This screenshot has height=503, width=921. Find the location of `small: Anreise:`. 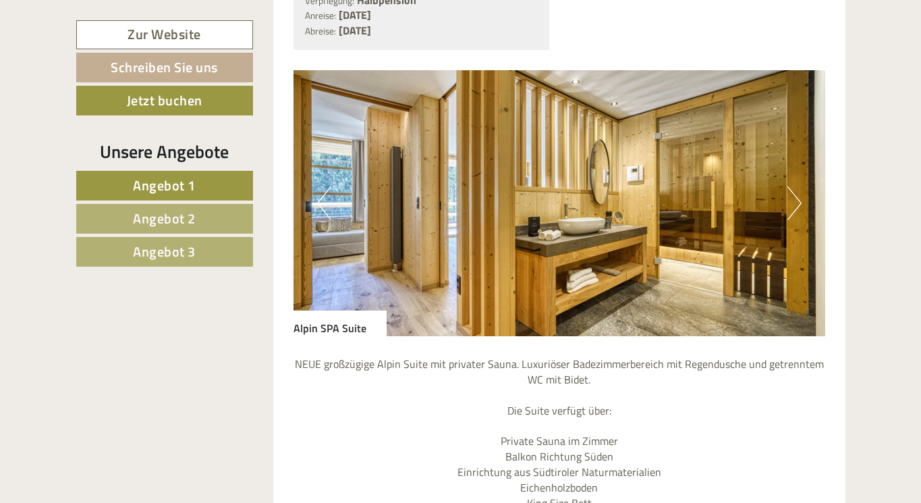

small: Anreise: is located at coordinates (320, 16).